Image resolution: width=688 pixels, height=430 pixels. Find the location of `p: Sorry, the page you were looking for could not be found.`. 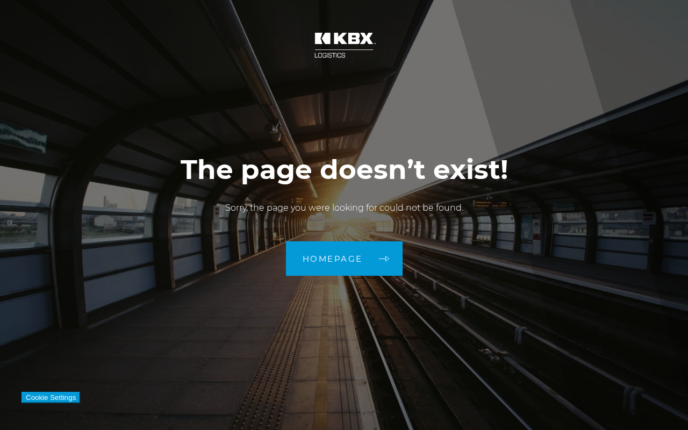

p: Sorry, the page you were looking for could not be found. is located at coordinates (344, 208).